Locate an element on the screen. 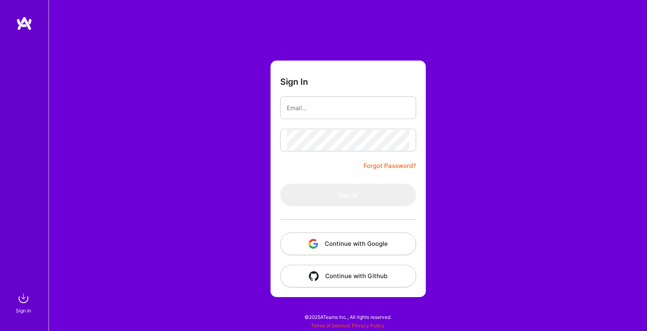 This screenshot has height=331, width=647. input: Email... is located at coordinates (348, 108).